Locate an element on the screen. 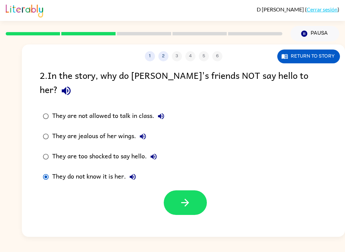  button: They are not allowed to talk in class. is located at coordinates (161, 116).